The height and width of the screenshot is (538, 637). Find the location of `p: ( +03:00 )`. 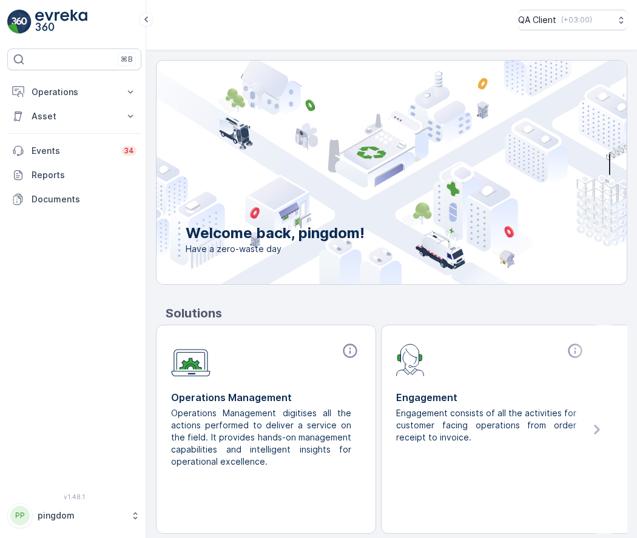

p: ( +03:00 ) is located at coordinates (576, 20).